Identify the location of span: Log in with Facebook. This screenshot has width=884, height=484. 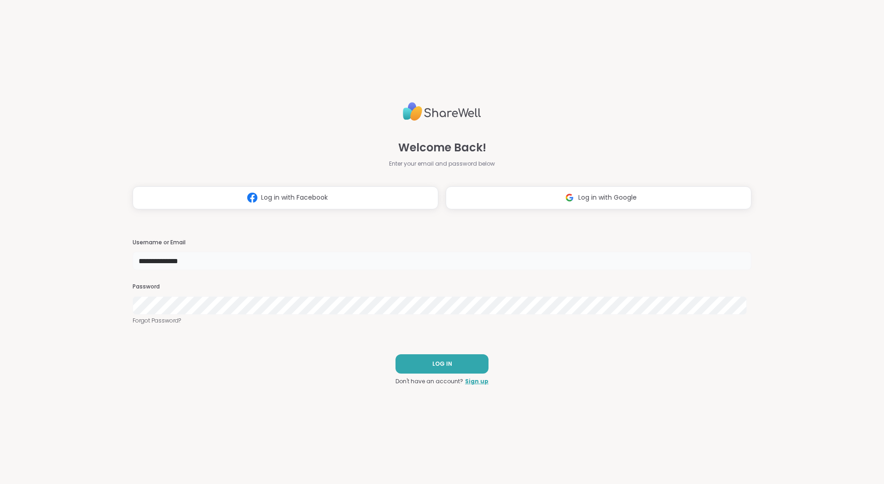
(294, 197).